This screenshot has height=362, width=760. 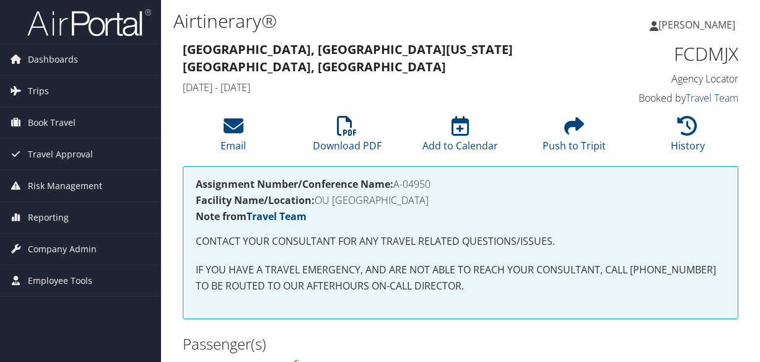 What do you see at coordinates (460, 242) in the screenshot?
I see `p: CONTACT YOUR CONSULTANT FOR ANY TRAVEL RELATED QUESTIONS/ISSUES.` at bounding box center [460, 242].